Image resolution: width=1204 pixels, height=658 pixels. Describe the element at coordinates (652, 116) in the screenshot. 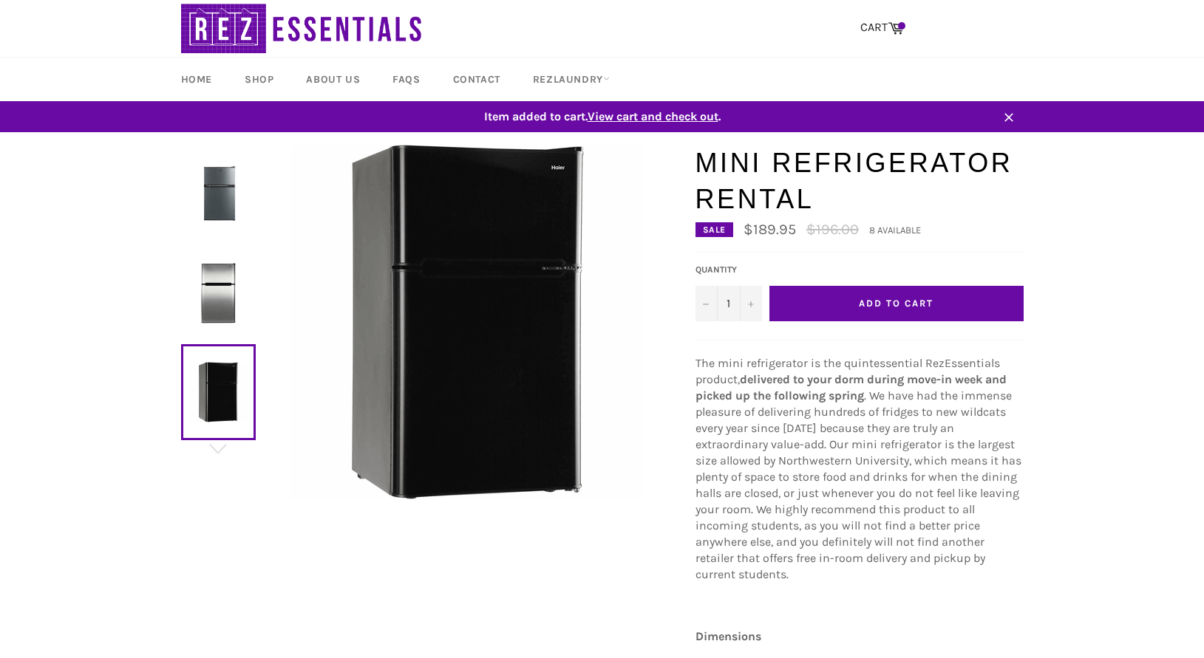

I see `span: View cart and check out` at that location.